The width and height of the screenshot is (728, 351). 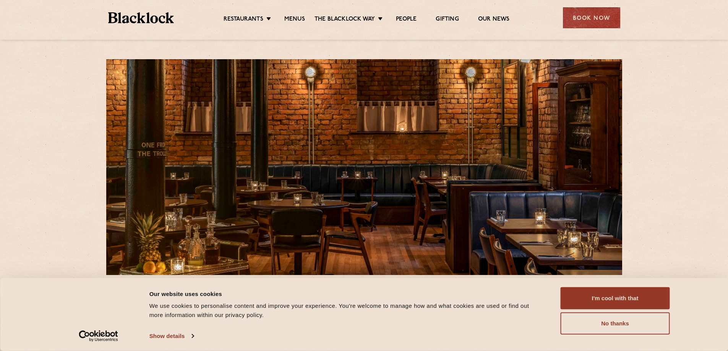 What do you see at coordinates (616, 324) in the screenshot?
I see `button: No thanks` at bounding box center [616, 324].